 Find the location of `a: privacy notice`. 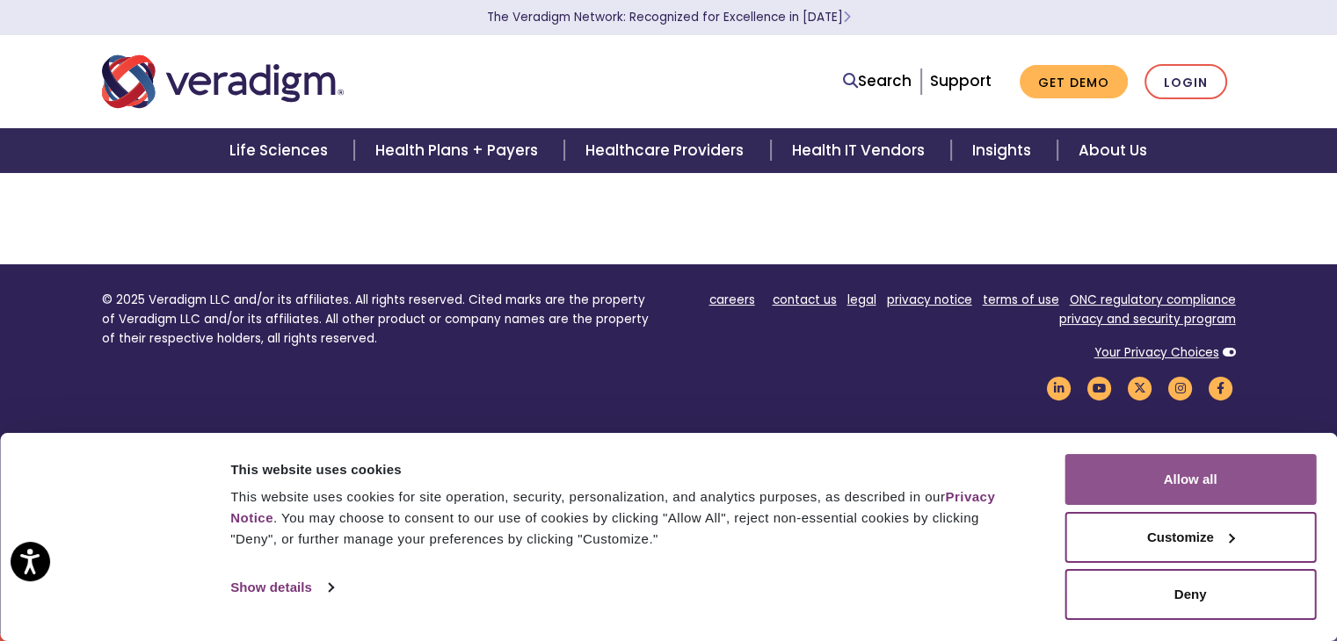

a: privacy notice is located at coordinates (929, 300).